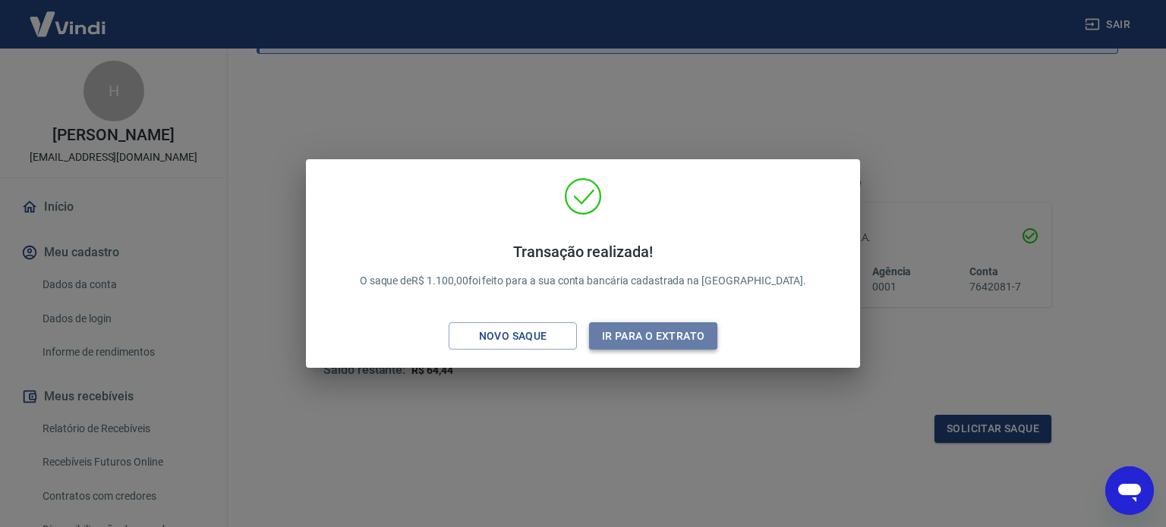  What do you see at coordinates (513, 336) in the screenshot?
I see `div: Novo saque` at bounding box center [513, 336].